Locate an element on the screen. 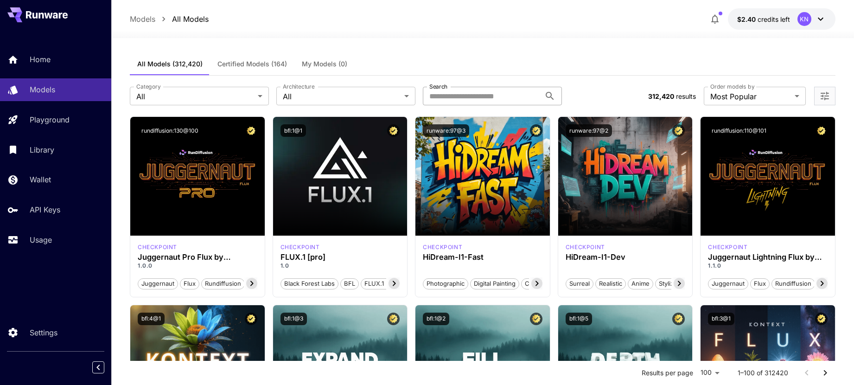 This screenshot has width=854, height=385. span: Realistic is located at coordinates (611, 284).